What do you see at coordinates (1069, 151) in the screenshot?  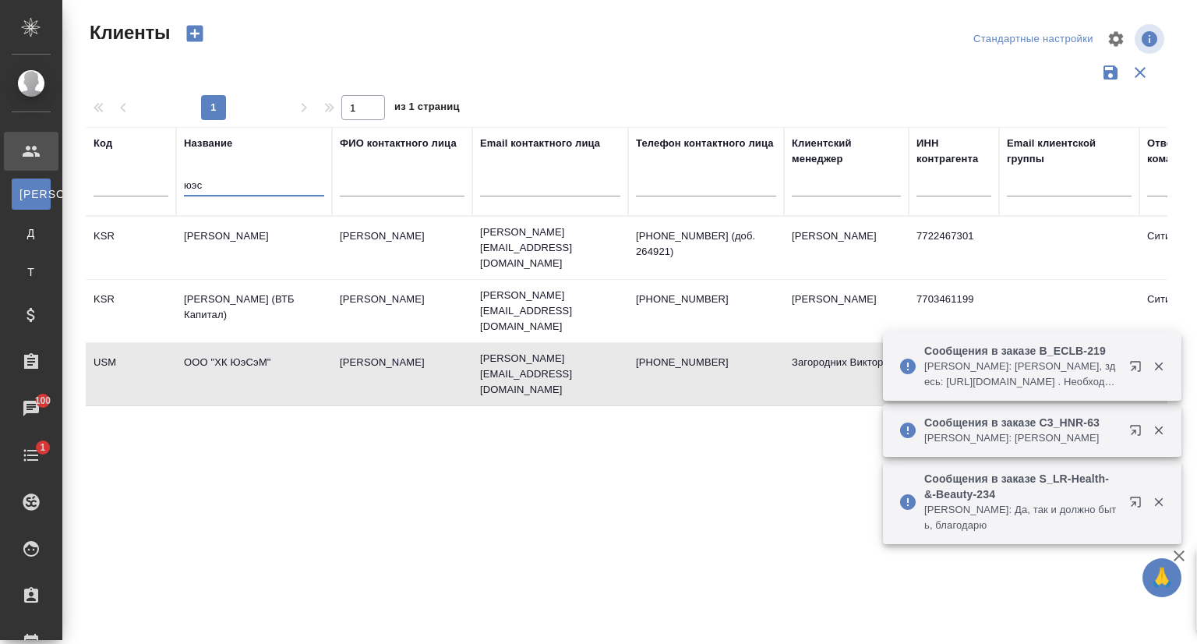 I see `div: Email клиентской группы` at bounding box center [1069, 151].